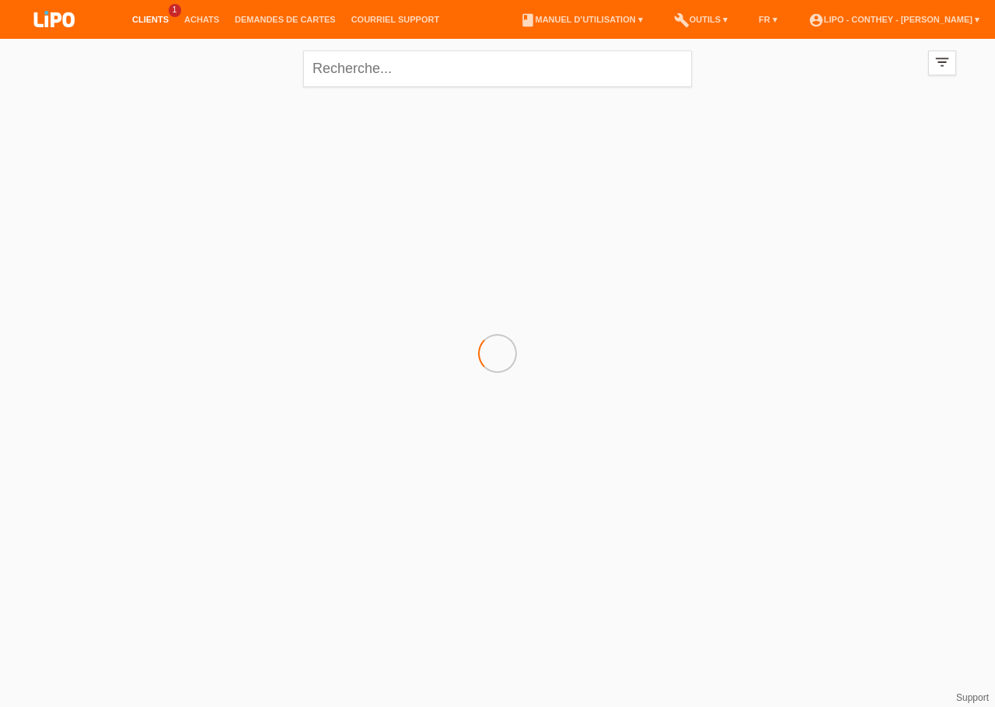 This screenshot has height=707, width=995. Describe the element at coordinates (681, 20) in the screenshot. I see `i: build` at that location.